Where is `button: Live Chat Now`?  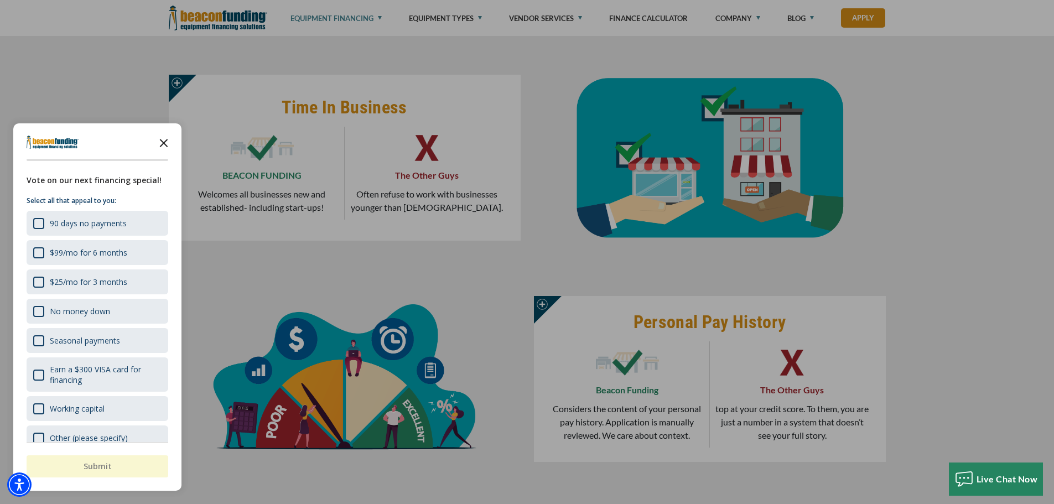
button: Live Chat Now is located at coordinates (996, 479).